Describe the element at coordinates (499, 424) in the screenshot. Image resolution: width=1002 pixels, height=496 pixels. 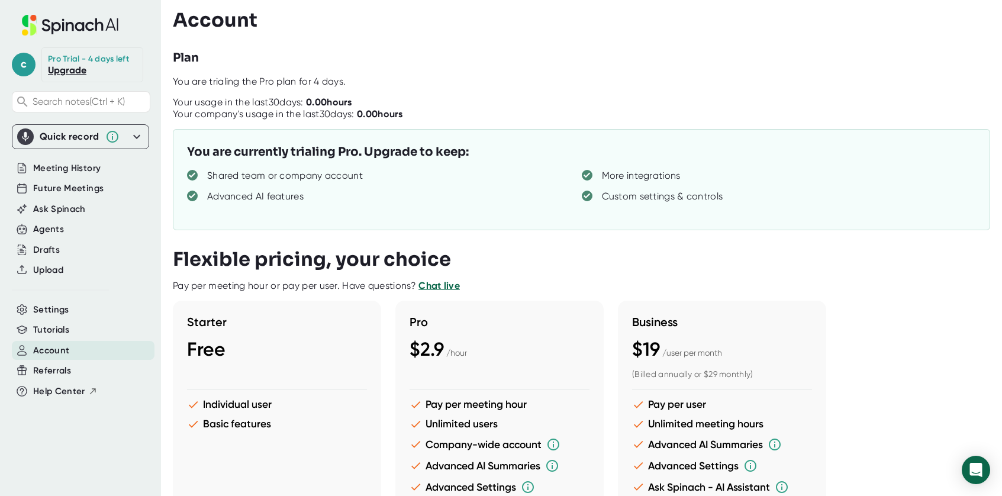
I see `li: Unlimited users` at that location.